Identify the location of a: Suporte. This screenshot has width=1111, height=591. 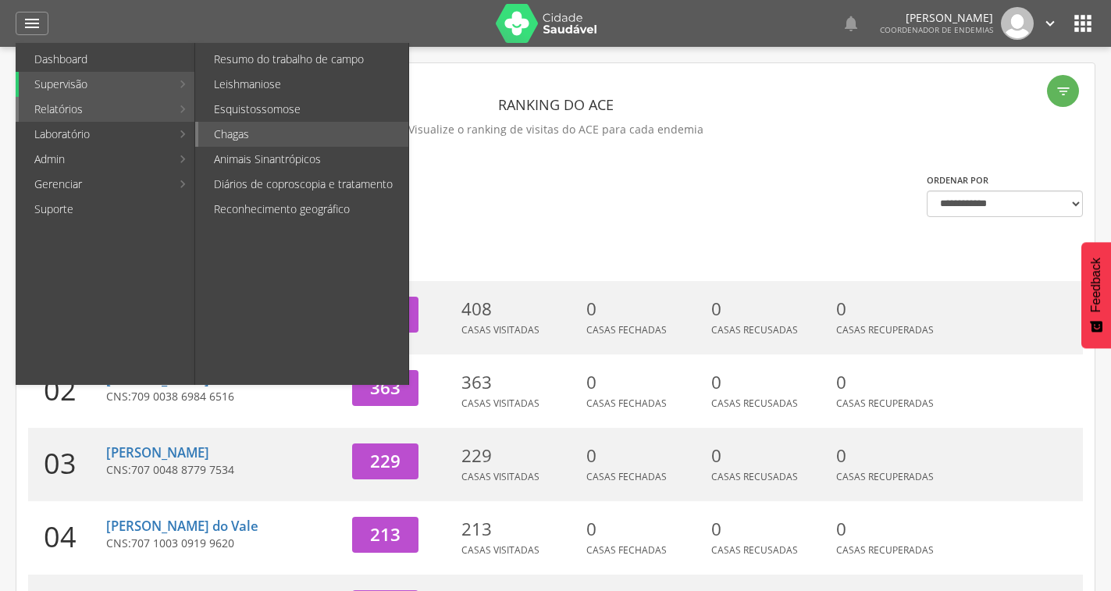
(106, 209).